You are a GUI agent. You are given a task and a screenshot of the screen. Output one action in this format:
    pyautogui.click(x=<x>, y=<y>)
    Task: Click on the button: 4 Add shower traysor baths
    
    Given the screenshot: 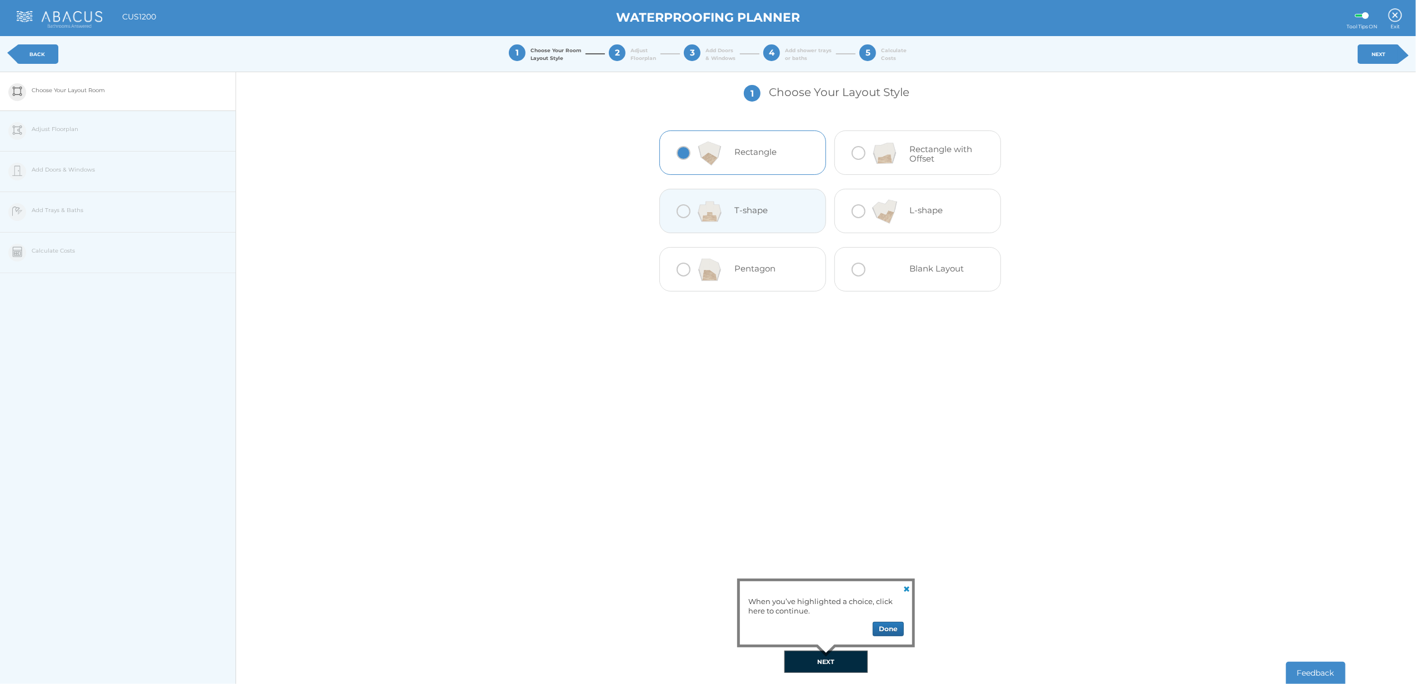 What is the action you would take?
    pyautogui.click(x=797, y=54)
    